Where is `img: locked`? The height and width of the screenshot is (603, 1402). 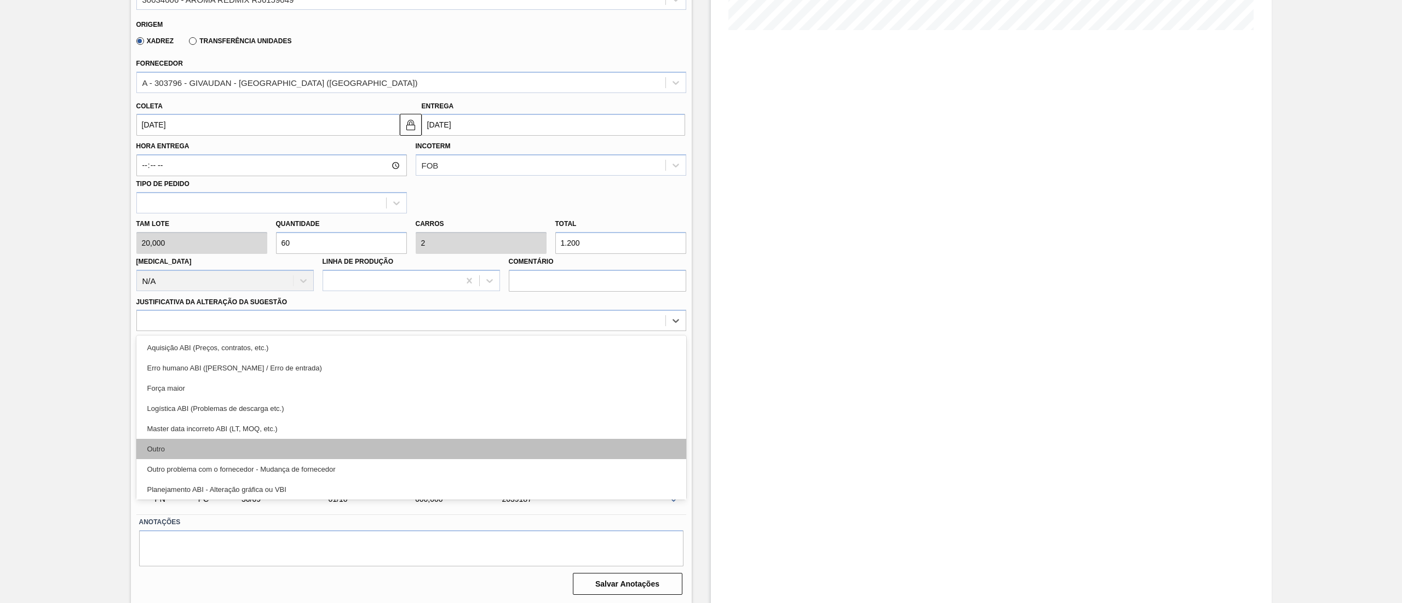
img: locked is located at coordinates (411, 125).